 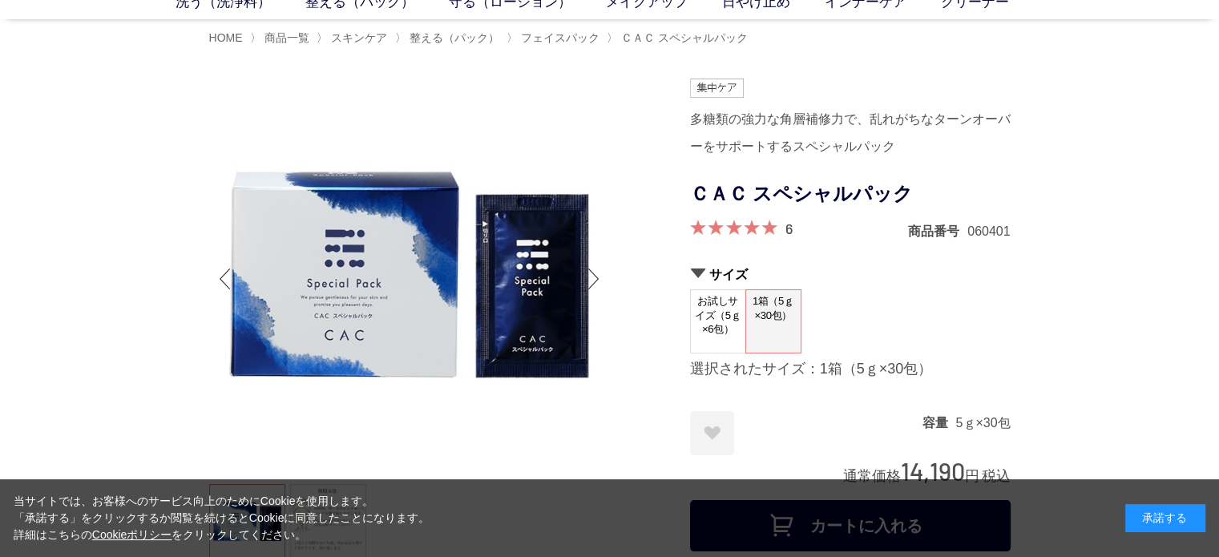 What do you see at coordinates (718, 315) in the screenshot?
I see `span: お試しサイズ（5ｇ×6包）` at bounding box center [718, 315].